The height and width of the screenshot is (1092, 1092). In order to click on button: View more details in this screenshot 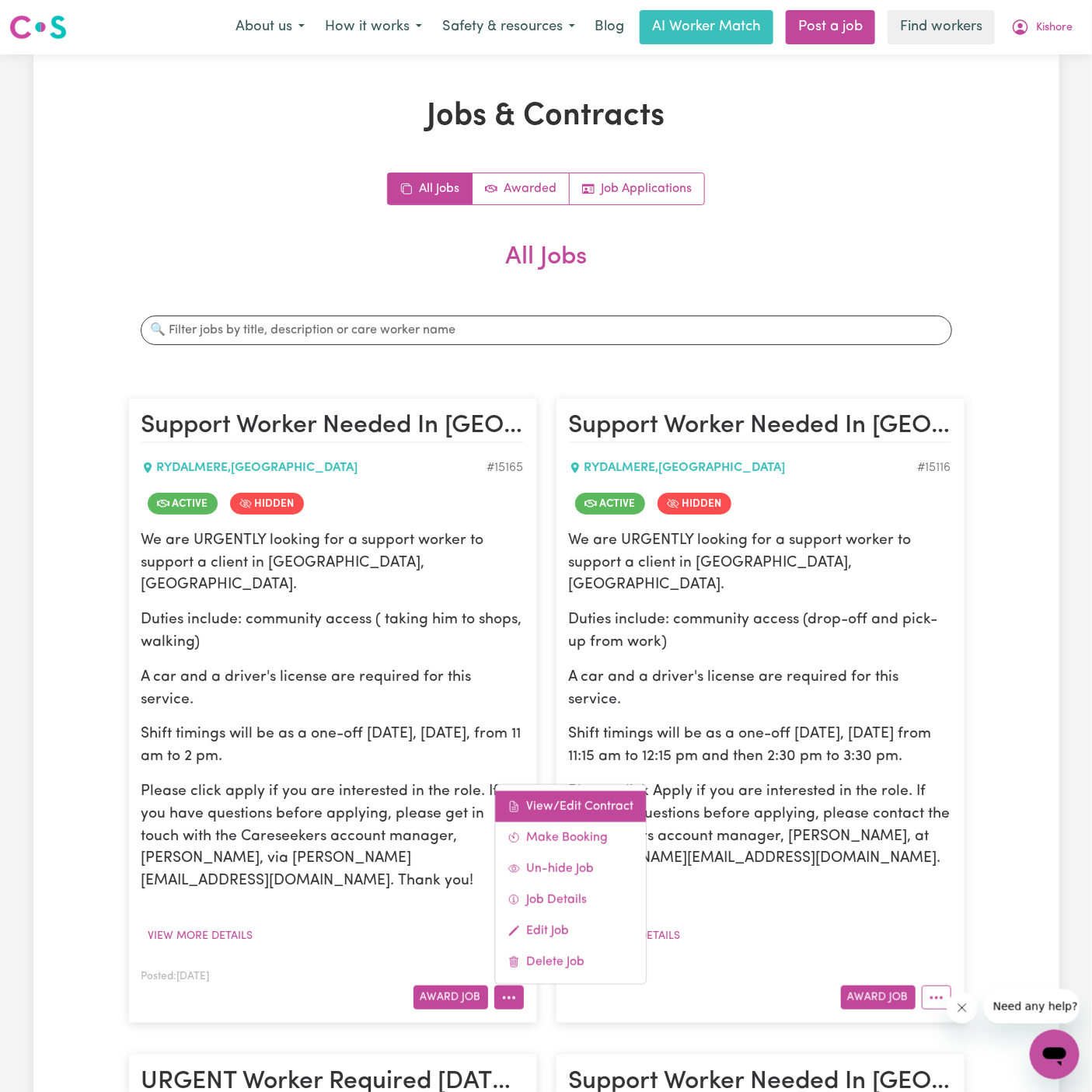, I will do `click(200, 936)`.